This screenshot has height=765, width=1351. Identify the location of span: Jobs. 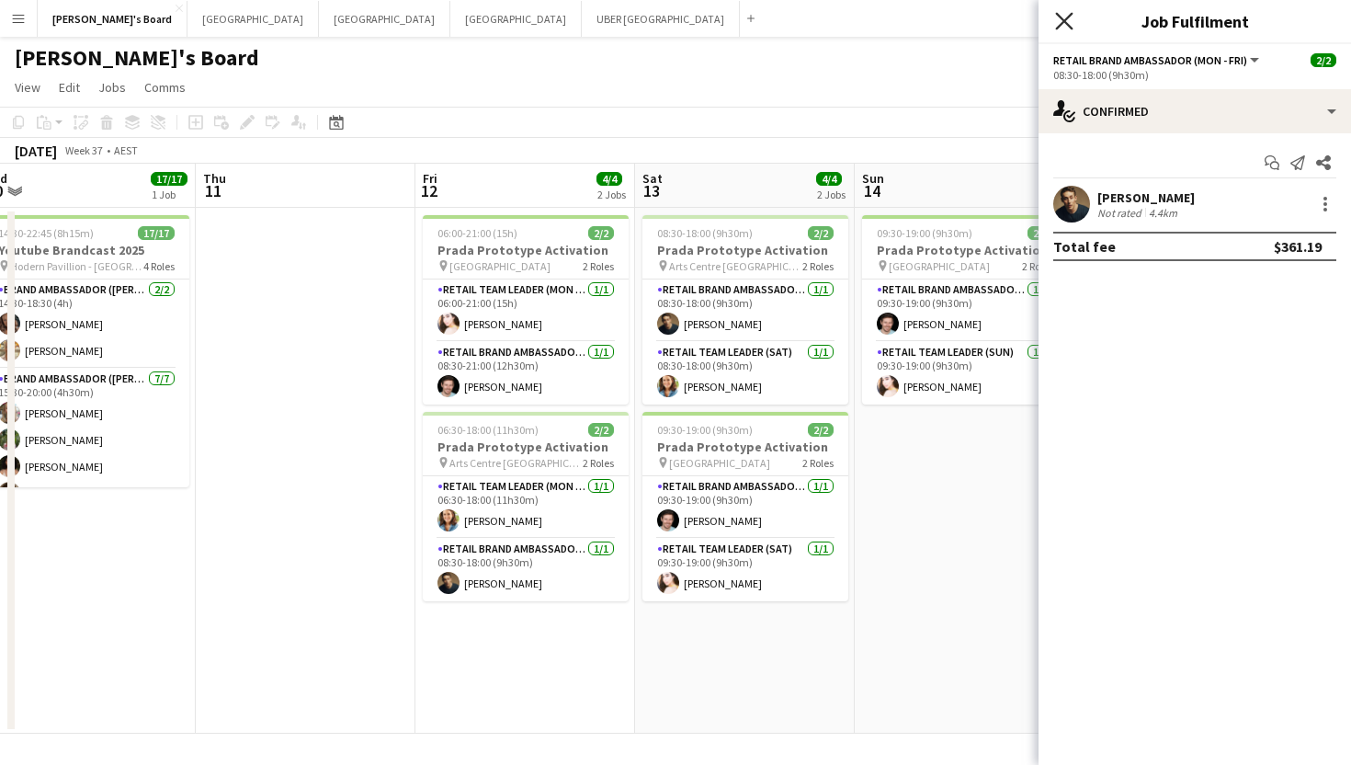
(112, 87).